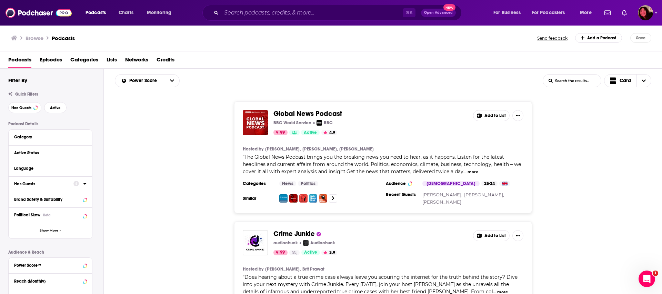  What do you see at coordinates (319, 243) in the screenshot?
I see `a: AudiochuckAudiochuck` at bounding box center [319, 243].